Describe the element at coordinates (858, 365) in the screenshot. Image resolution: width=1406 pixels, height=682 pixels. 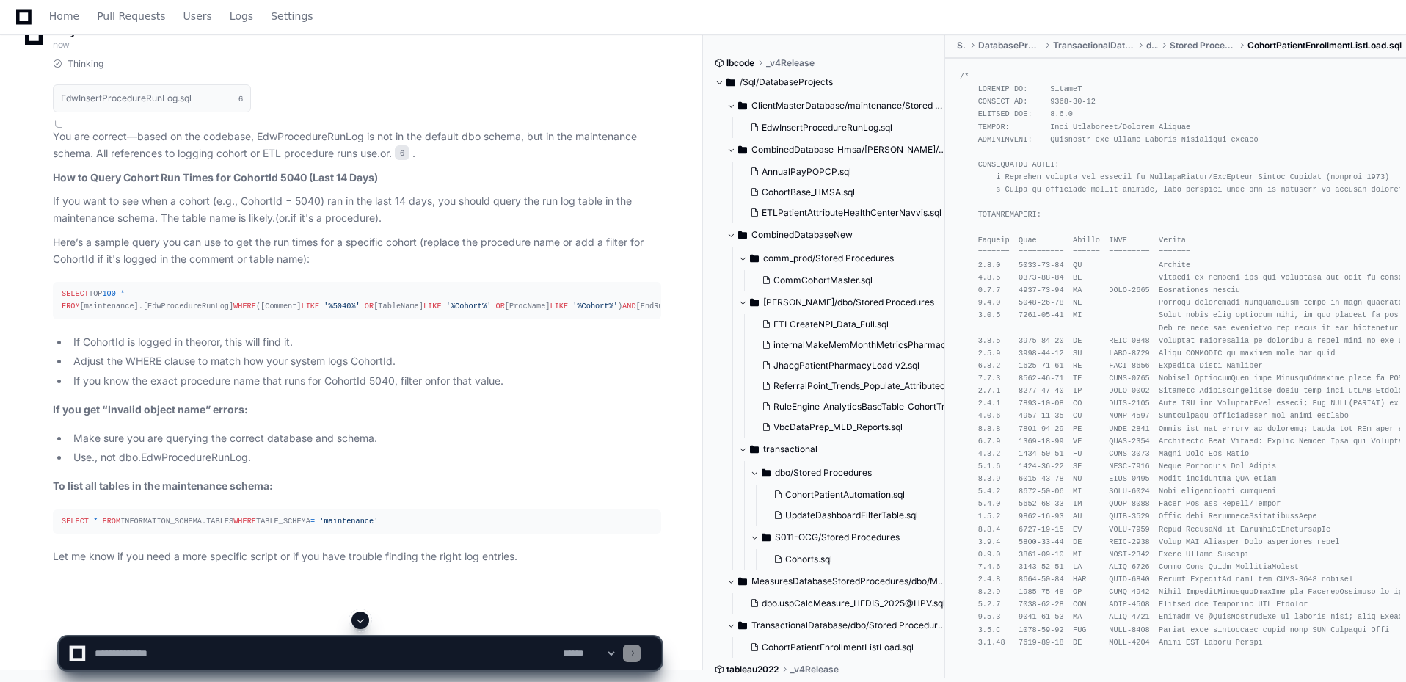
I see `button: JhacgPatientPharmacyLoad_v2.sql` at that location.